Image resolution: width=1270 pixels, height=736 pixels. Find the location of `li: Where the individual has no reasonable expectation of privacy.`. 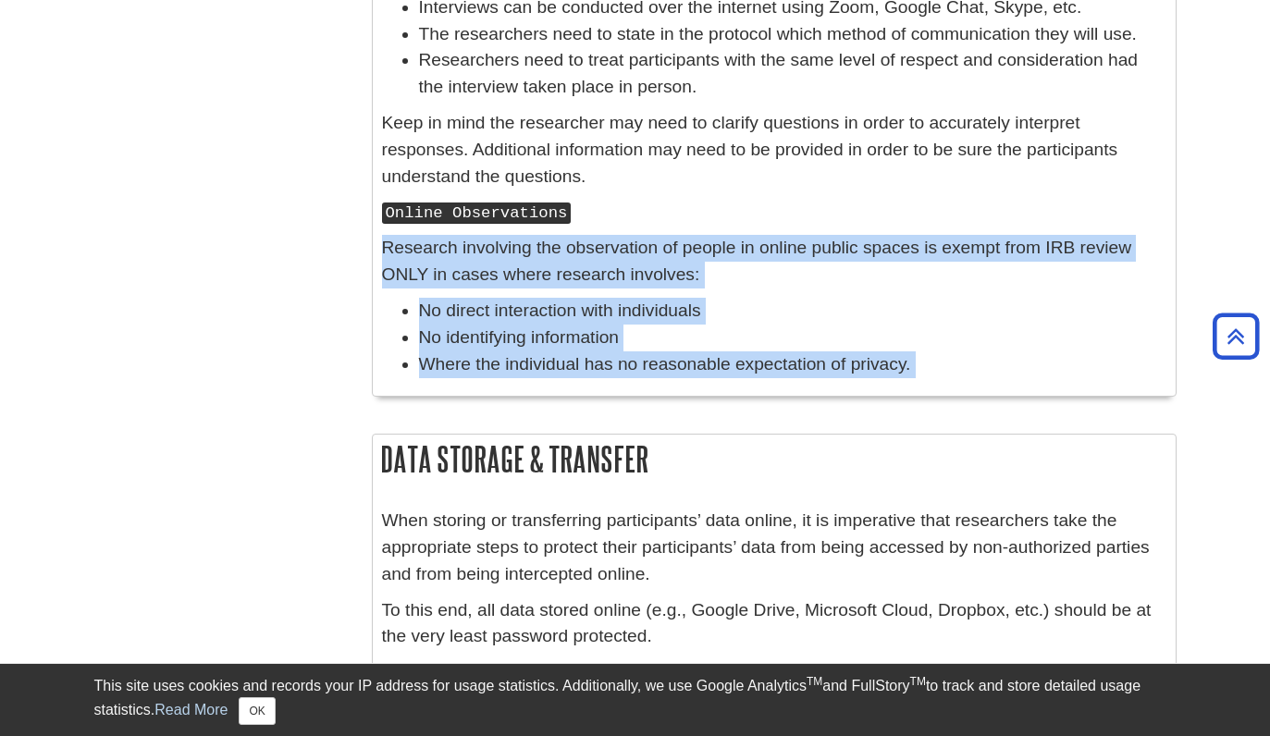

li: Where the individual has no reasonable expectation of privacy. is located at coordinates (793, 364).